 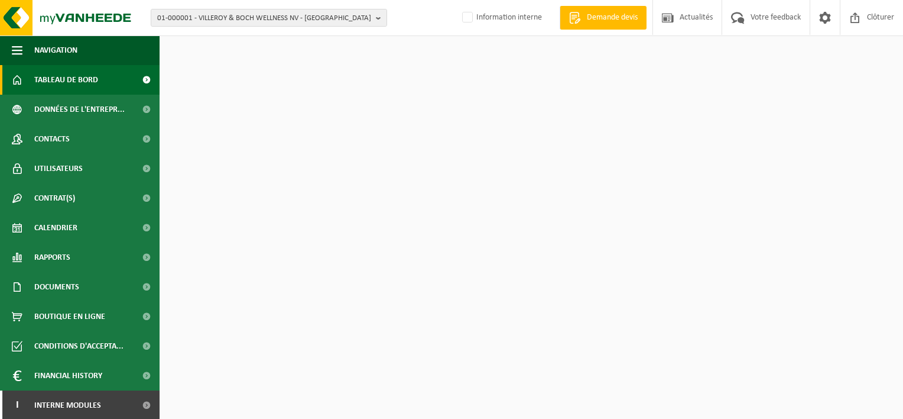 I want to click on span: Demande devis, so click(x=612, y=18).